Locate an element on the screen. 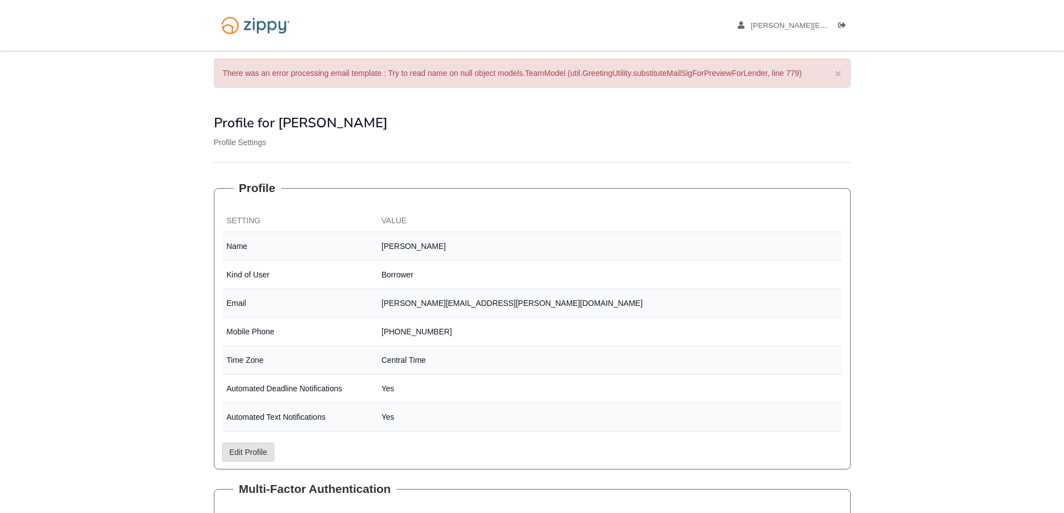 This screenshot has height=513, width=1064. td: Name is located at coordinates (300, 246).